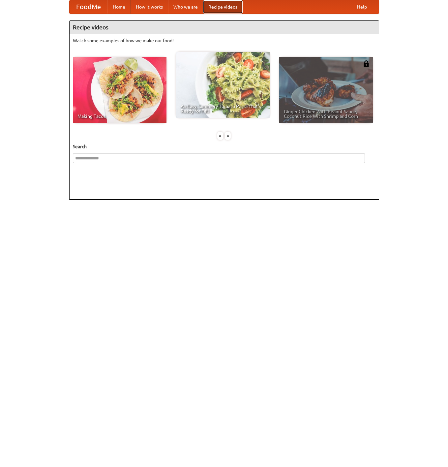 This screenshot has width=448, height=467. Describe the element at coordinates (223, 7) in the screenshot. I see `a: Recipe videos` at that location.